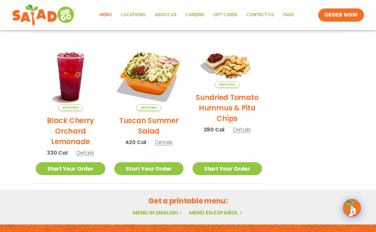 The image size is (376, 232). I want to click on a: Menu in English, so click(158, 213).